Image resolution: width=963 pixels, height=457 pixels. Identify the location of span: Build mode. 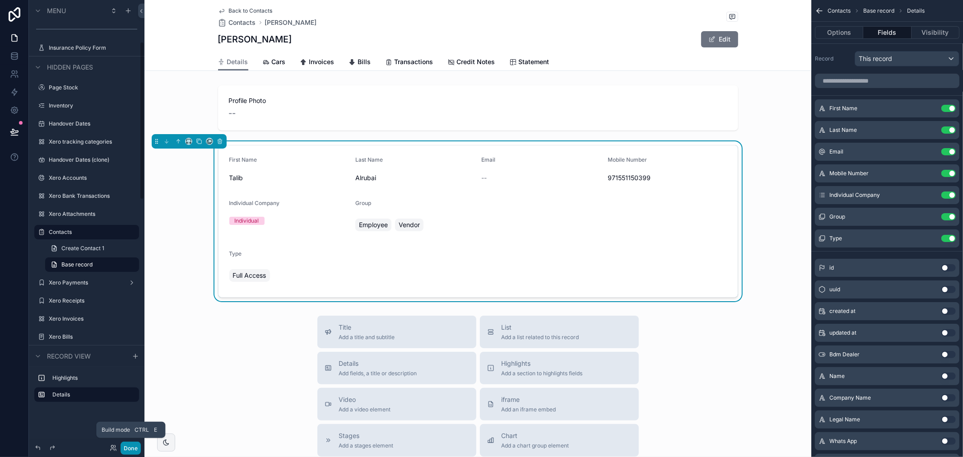
(116, 430).